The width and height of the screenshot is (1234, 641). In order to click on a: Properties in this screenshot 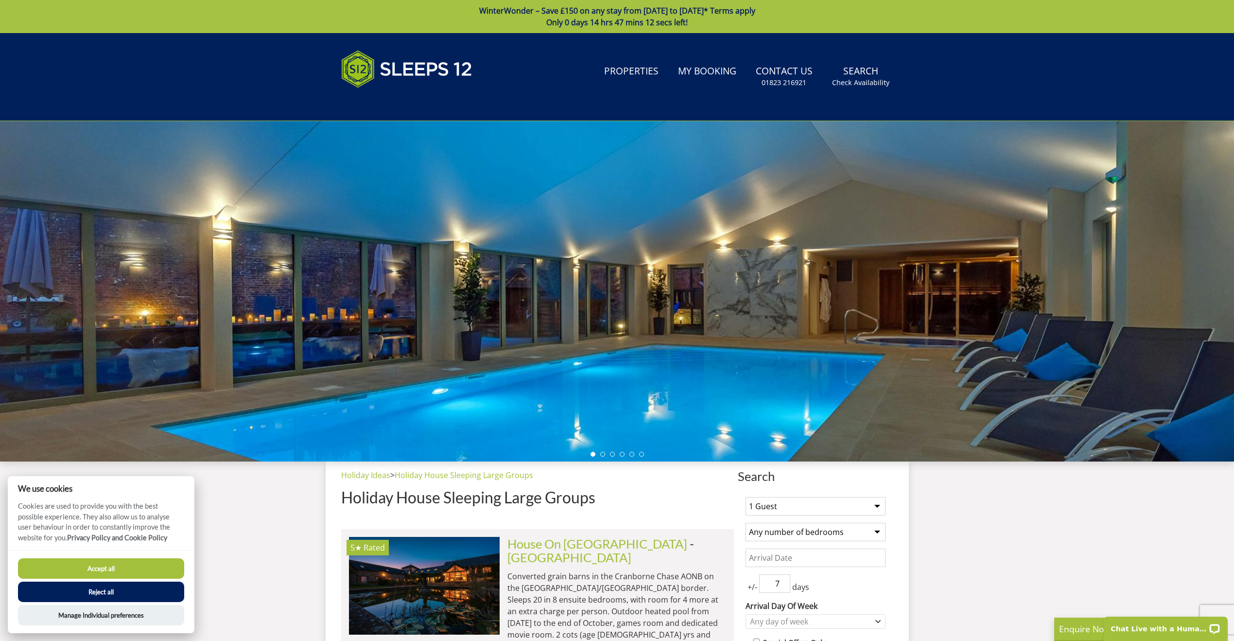, I will do `click(631, 71)`.